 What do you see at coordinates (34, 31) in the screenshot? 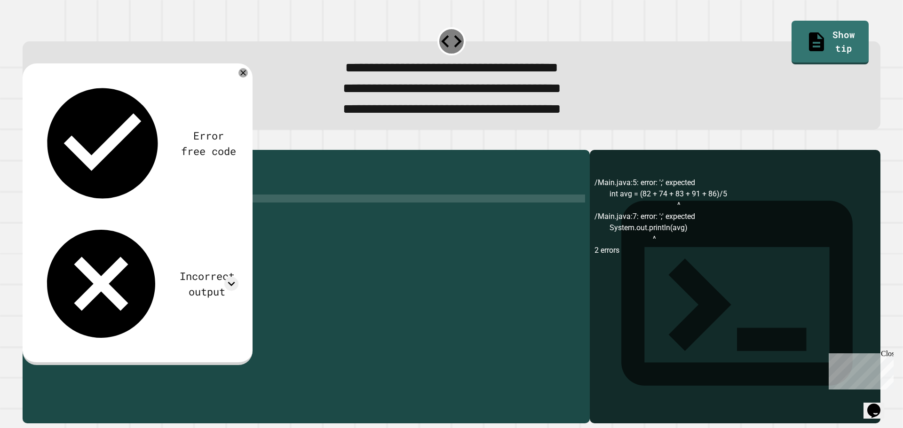
I see `div: Chat with us now!Close` at bounding box center [34, 31].